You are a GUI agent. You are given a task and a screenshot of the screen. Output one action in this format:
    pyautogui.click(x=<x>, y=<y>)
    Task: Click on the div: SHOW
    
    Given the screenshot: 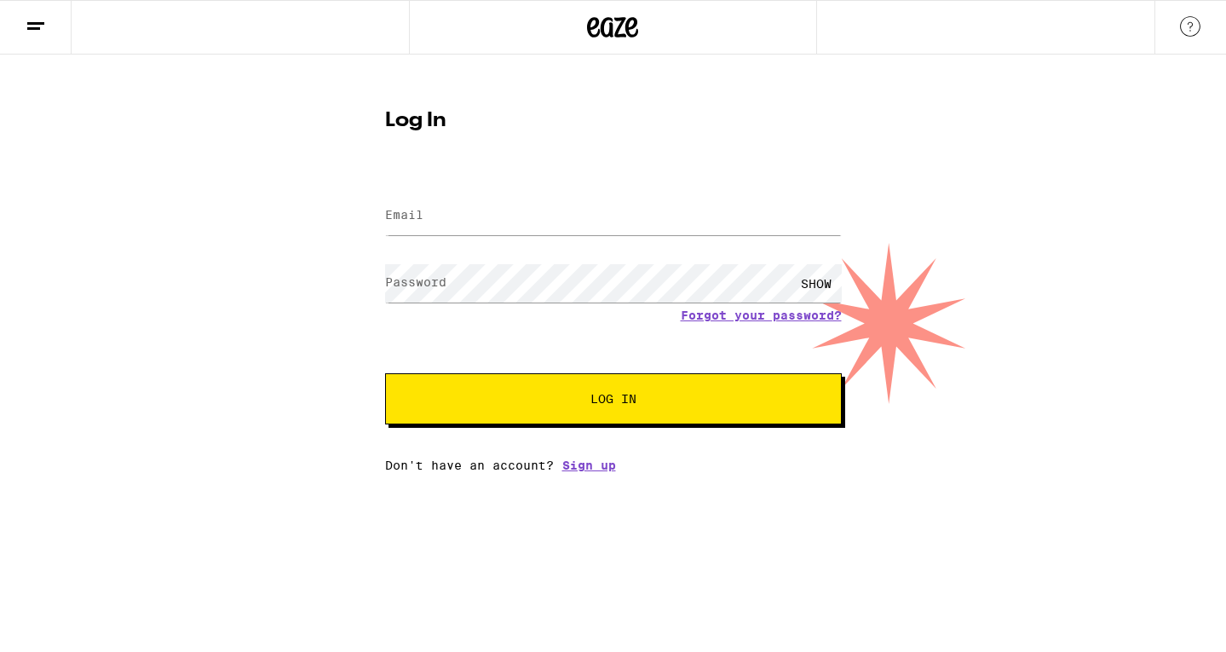 What is the action you would take?
    pyautogui.click(x=816, y=283)
    